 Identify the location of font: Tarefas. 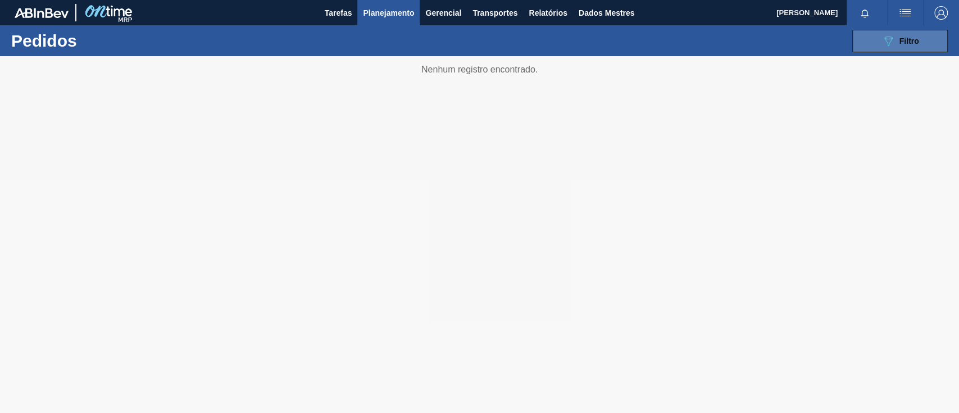
(338, 13).